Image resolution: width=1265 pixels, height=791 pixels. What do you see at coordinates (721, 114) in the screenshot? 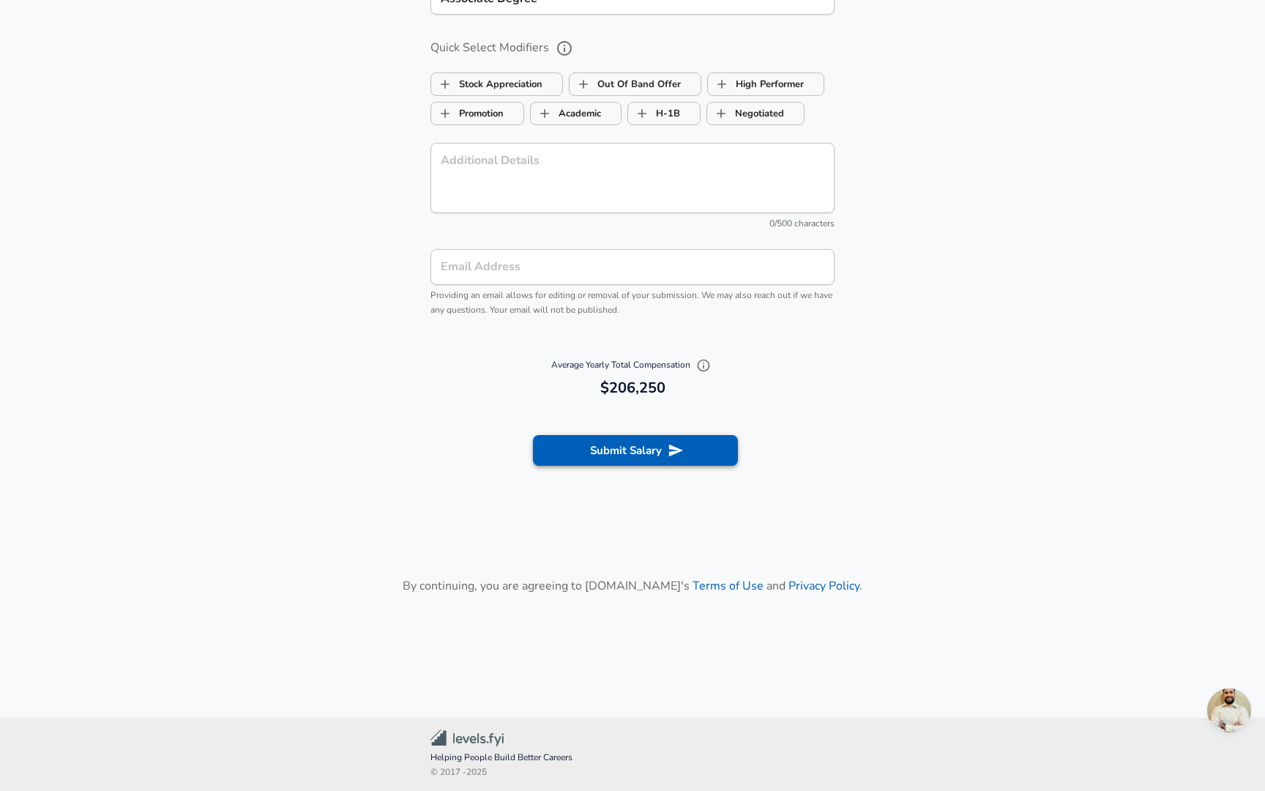
I see `span: Negotiated` at bounding box center [721, 114].